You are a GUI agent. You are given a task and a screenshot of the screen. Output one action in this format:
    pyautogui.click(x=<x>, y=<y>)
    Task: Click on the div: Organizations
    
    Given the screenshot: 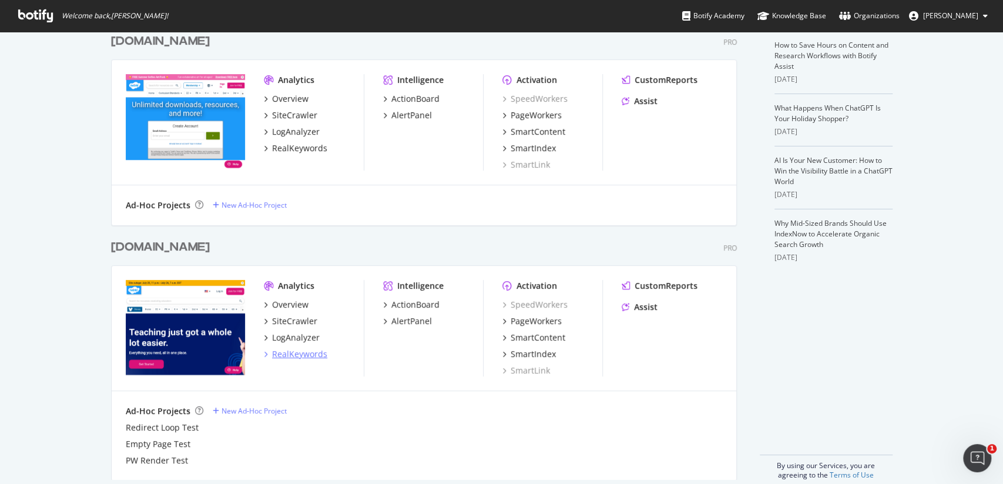 What is the action you would take?
    pyautogui.click(x=869, y=16)
    